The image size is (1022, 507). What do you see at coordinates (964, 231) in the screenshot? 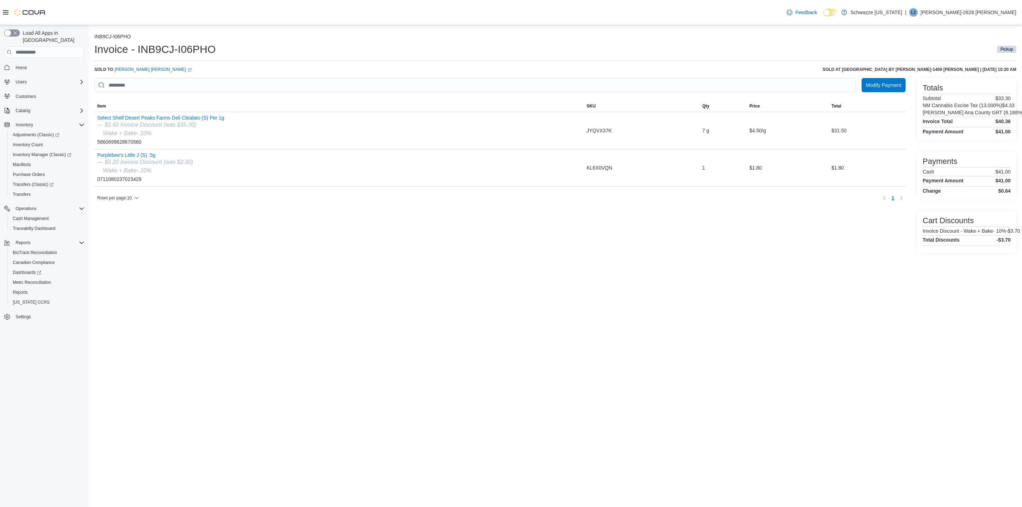
I see `h6: Invoice Discount - Wake + Bake- 10%` at bounding box center [964, 231].